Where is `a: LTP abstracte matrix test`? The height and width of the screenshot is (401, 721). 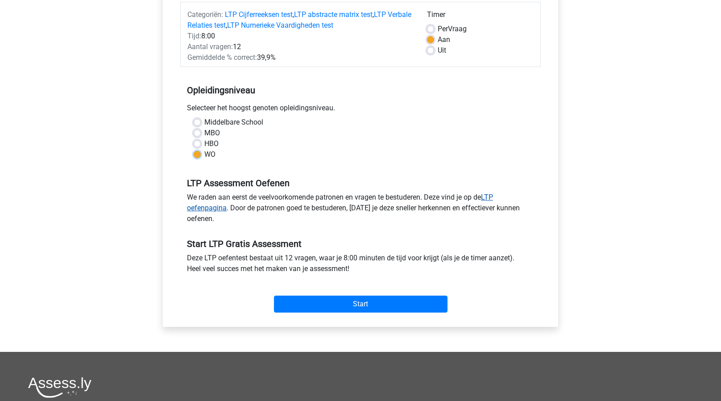
a: LTP abstracte matrix test is located at coordinates (333, 14).